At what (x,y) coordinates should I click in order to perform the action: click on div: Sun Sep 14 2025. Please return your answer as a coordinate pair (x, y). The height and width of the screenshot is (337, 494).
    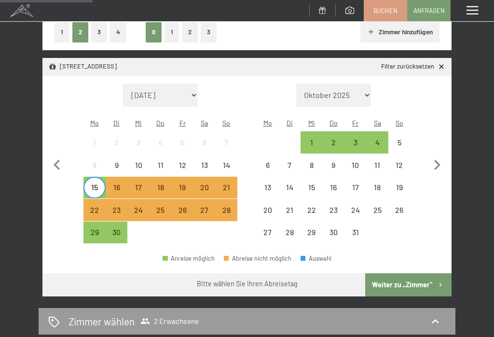
    Looking at the image, I should click on (227, 165).